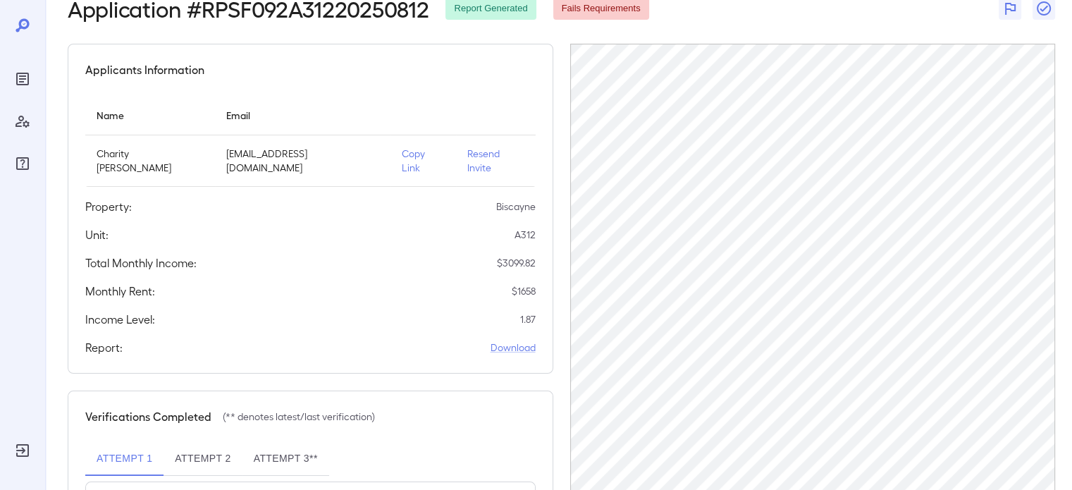 This screenshot has height=490, width=1072. Describe the element at coordinates (299, 416) in the screenshot. I see `p: (** denotes latest/last verification)` at that location.